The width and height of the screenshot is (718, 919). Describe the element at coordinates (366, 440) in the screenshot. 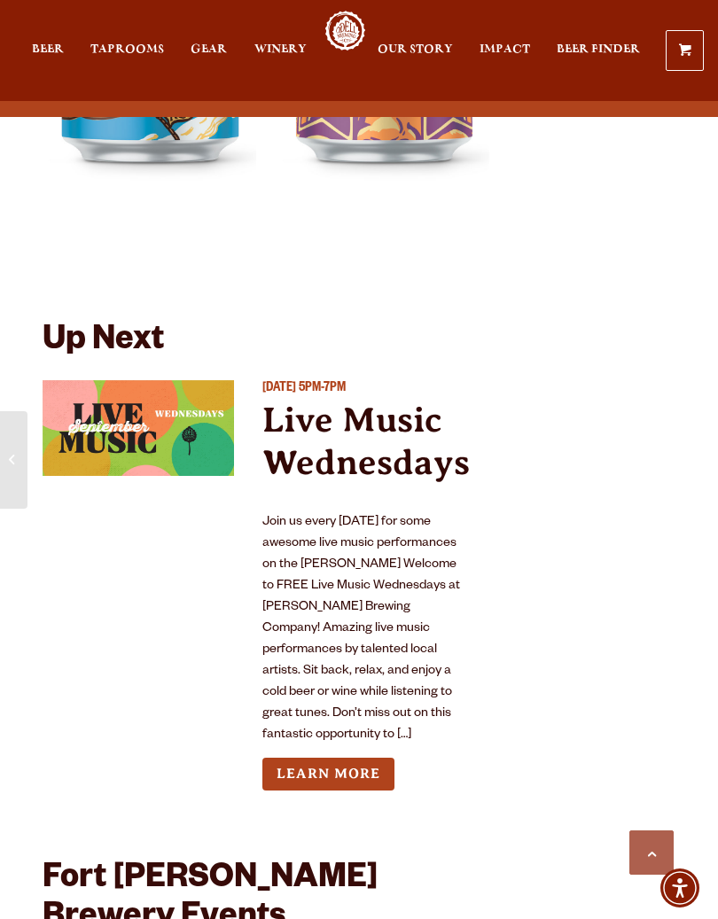

I see `a: Live Music Wednesdays` at that location.